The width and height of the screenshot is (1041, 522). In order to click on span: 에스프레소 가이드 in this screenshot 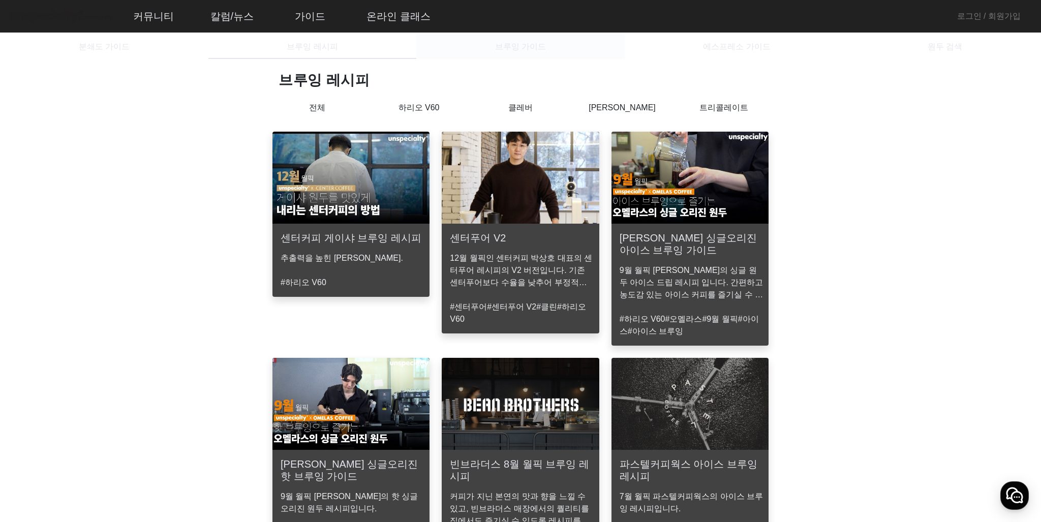, I will do `click(737, 47)`.